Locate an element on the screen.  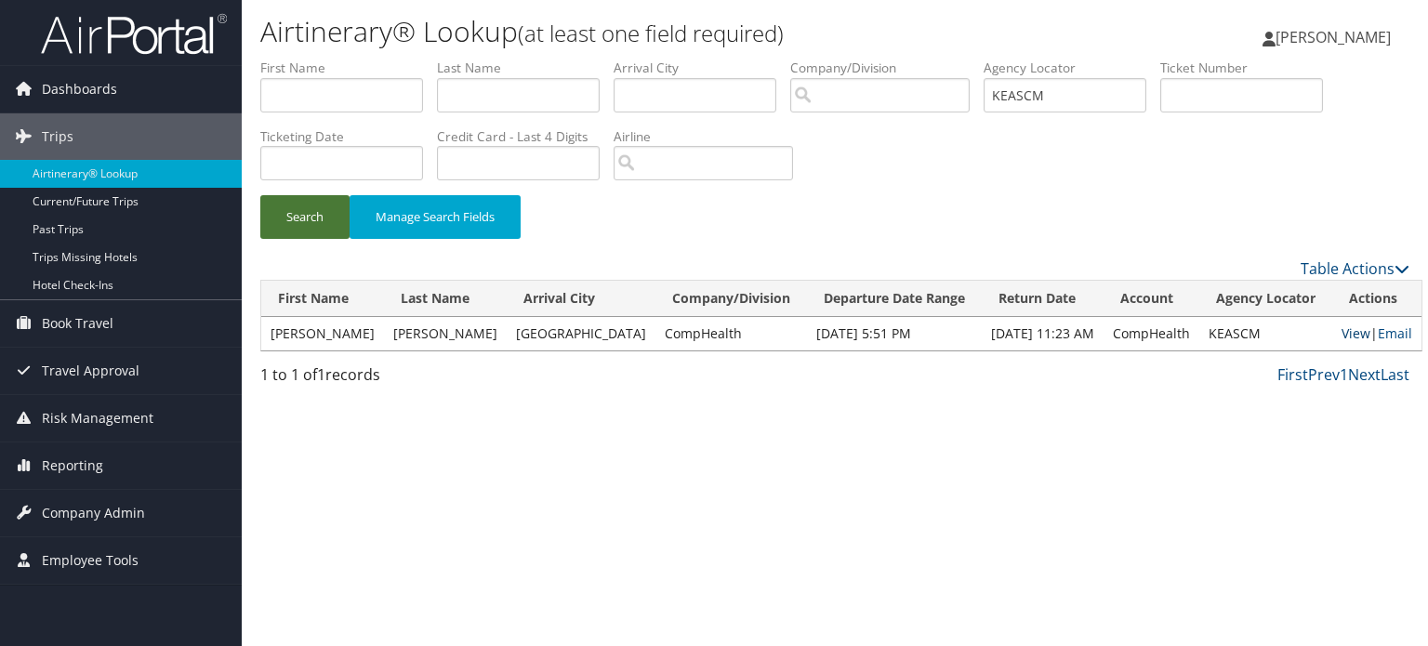
span: Employee Tools is located at coordinates (90, 561).